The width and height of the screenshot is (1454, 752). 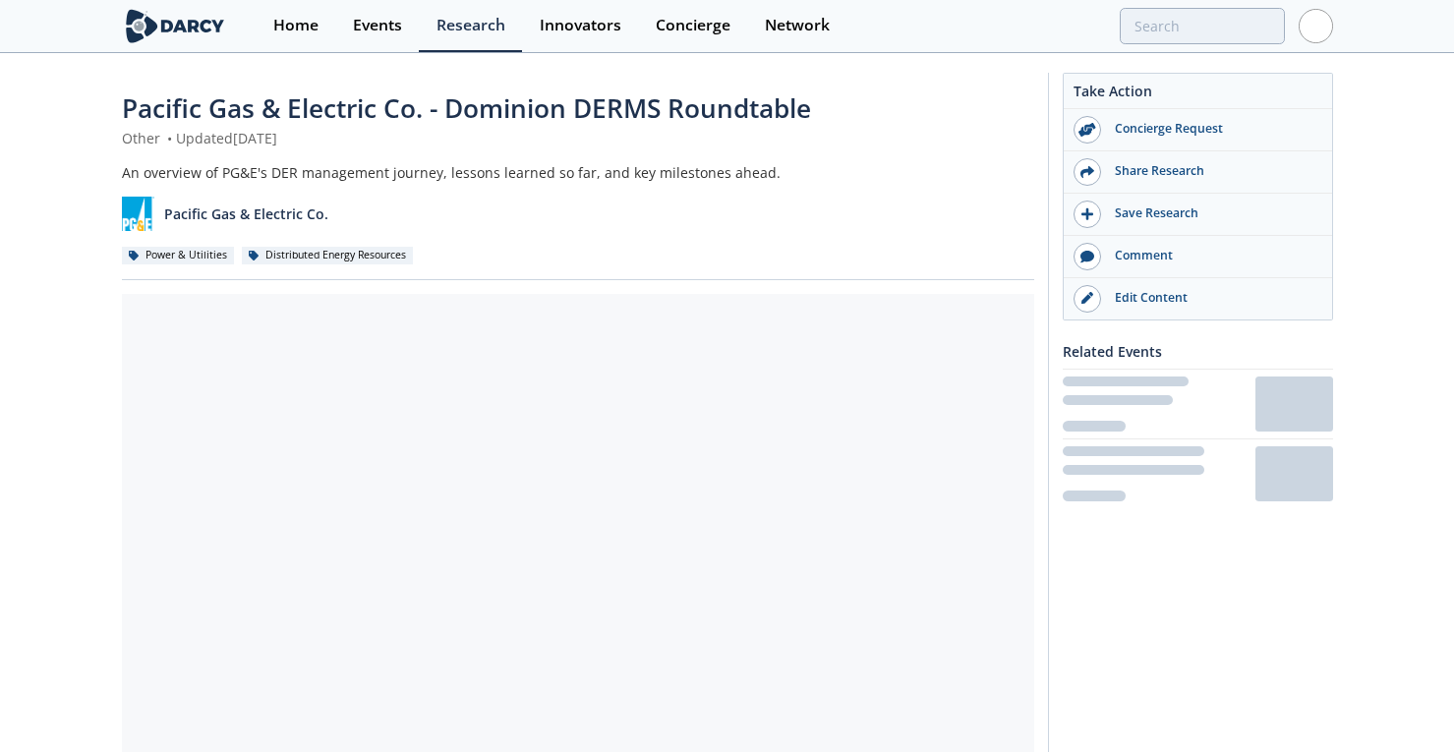 I want to click on div: Save Research, so click(x=1211, y=213).